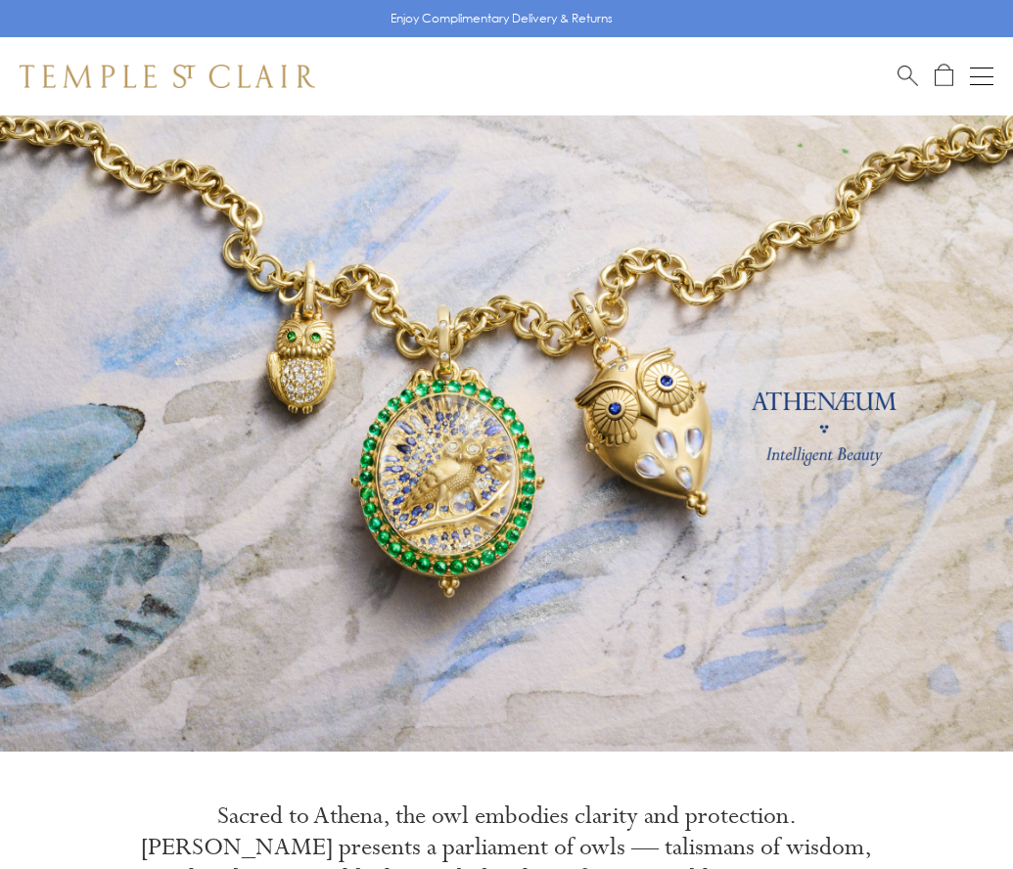  What do you see at coordinates (501, 19) in the screenshot?
I see `p: Enjoy Complimentary Delivery & Returns` at bounding box center [501, 19].